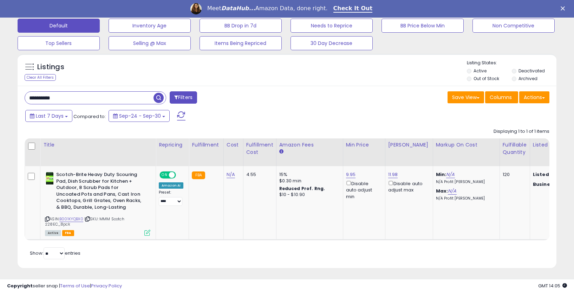 The width and height of the screenshot is (574, 293). What do you see at coordinates (258, 175) in the screenshot?
I see `div: 4.55` at bounding box center [258, 175].